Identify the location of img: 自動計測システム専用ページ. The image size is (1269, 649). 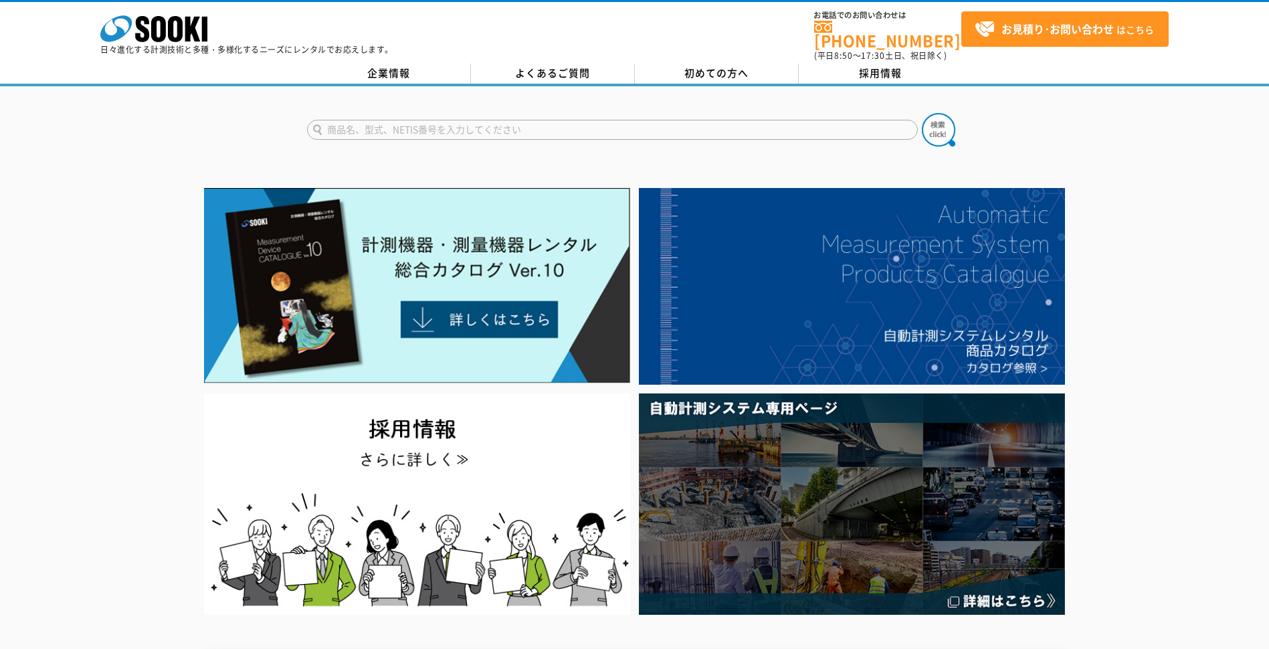
(852, 504).